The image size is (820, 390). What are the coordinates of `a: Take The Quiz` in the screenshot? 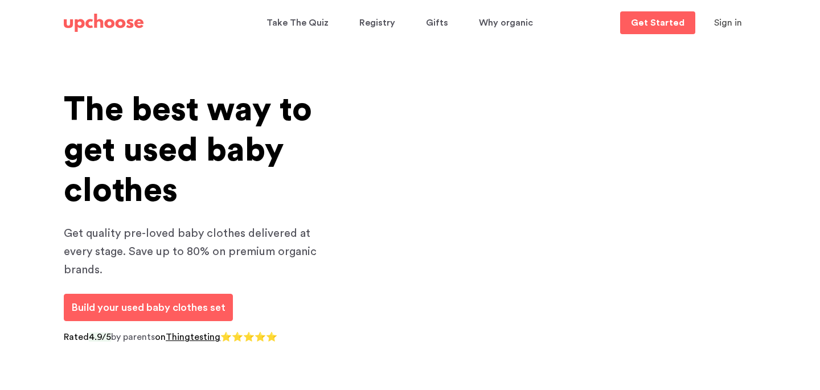 It's located at (299, 23).